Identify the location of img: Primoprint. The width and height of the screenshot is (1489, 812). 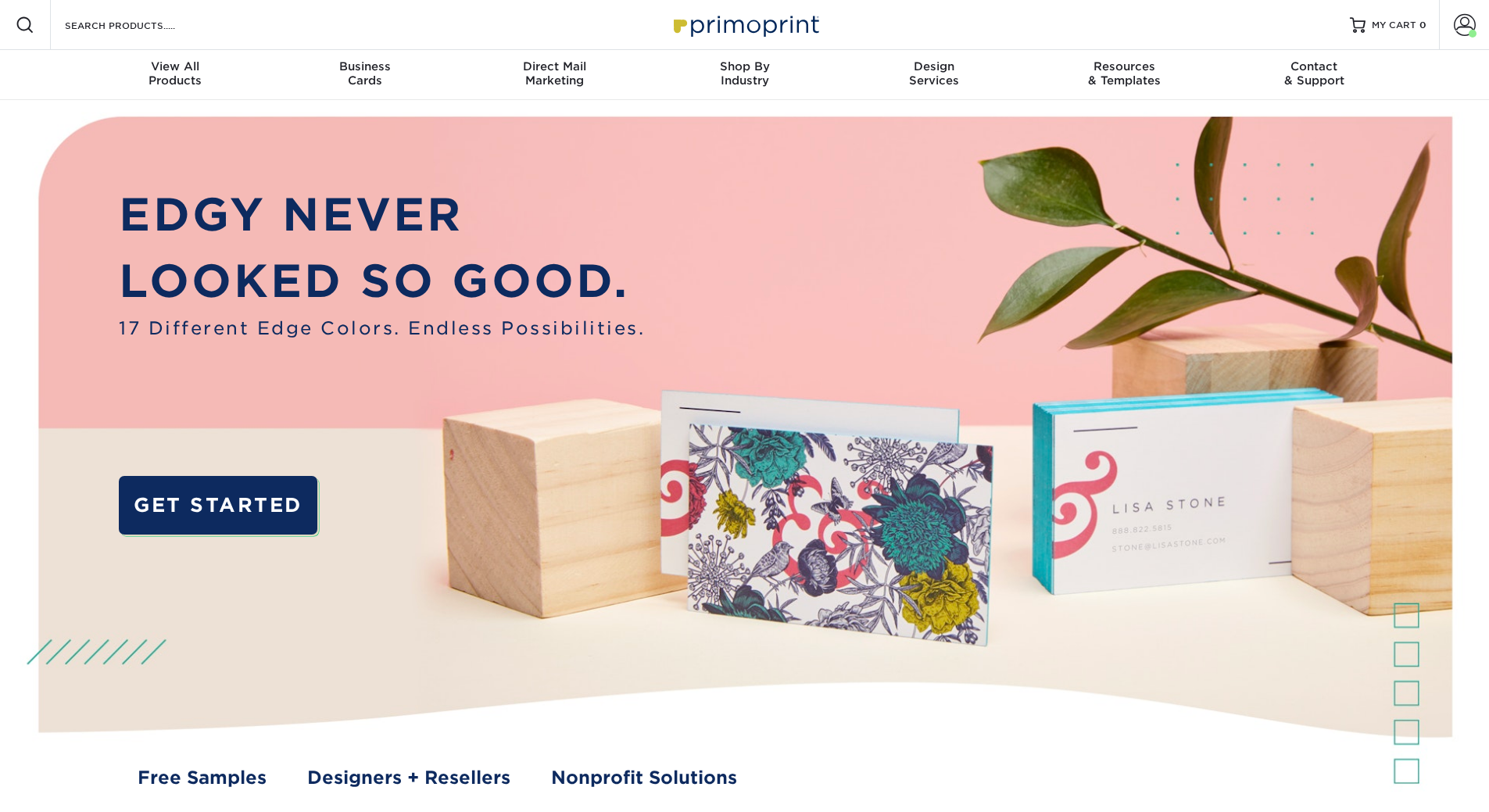
(745, 24).